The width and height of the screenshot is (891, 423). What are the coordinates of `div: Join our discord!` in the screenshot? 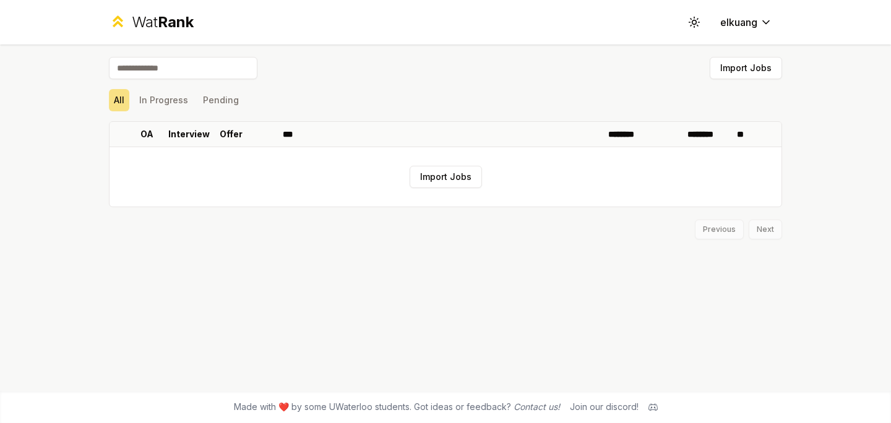 It's located at (604, 407).